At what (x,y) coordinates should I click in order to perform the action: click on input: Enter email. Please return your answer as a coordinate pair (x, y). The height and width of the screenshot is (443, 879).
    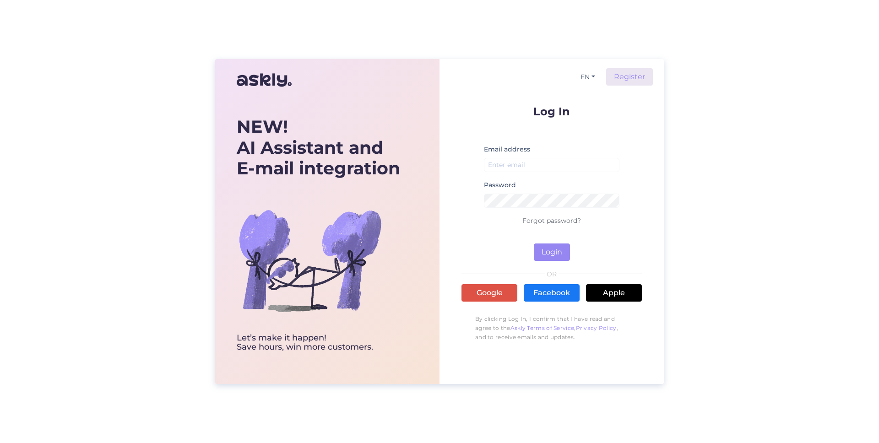
    Looking at the image, I should click on (552, 165).